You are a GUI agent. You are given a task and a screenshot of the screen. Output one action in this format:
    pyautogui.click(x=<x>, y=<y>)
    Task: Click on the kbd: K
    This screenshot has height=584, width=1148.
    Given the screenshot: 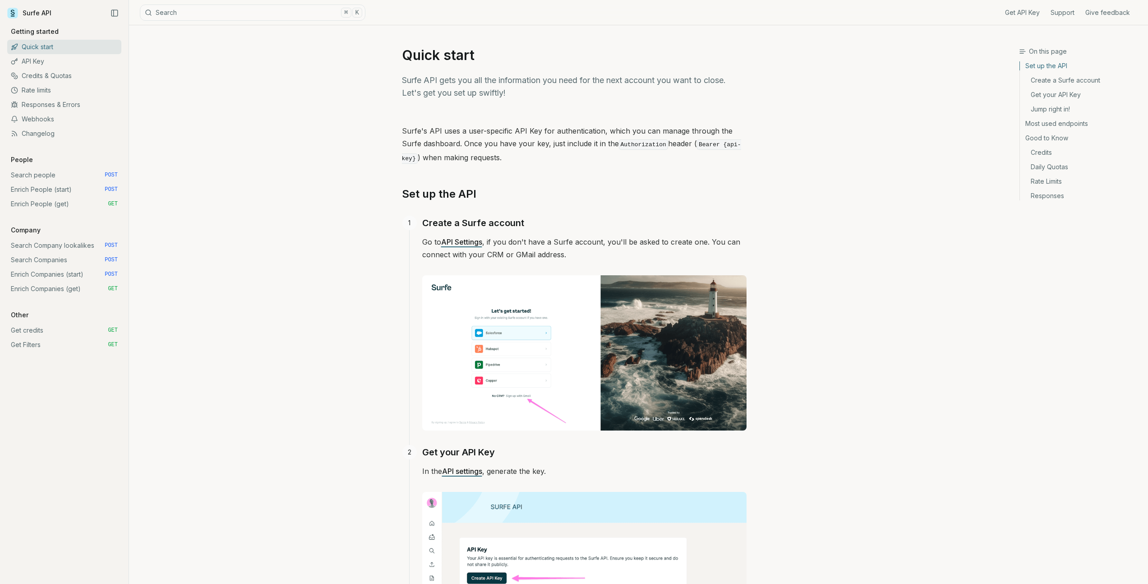 What is the action you would take?
    pyautogui.click(x=357, y=13)
    